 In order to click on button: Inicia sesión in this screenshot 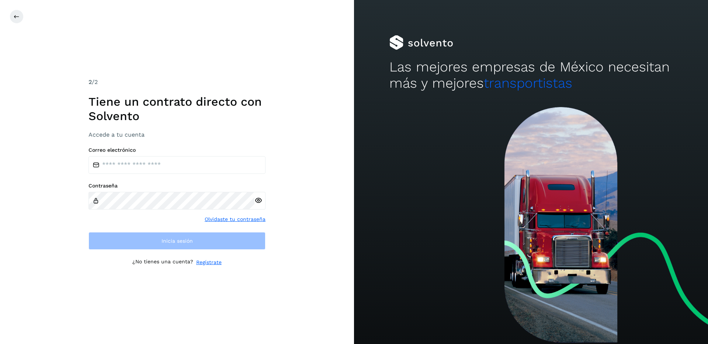, I will do `click(177, 241)`.